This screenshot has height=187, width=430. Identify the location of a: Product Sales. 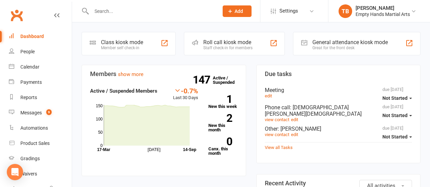
(40, 144).